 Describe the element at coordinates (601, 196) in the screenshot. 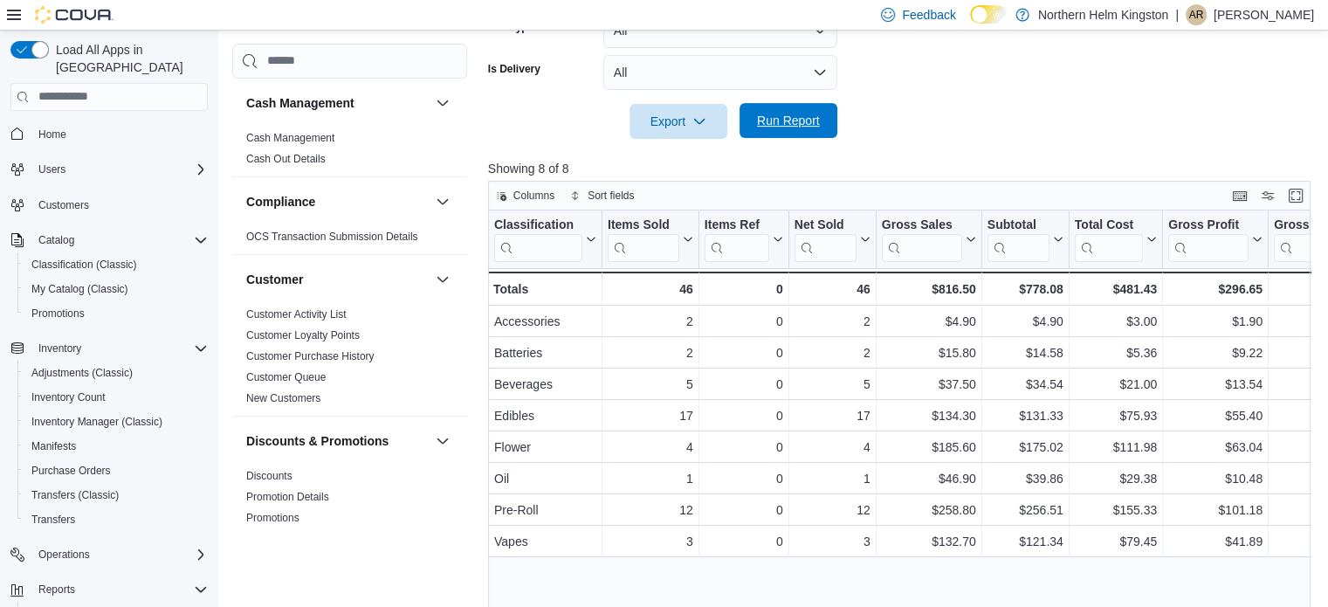

I see `button: Sort fields` at that location.